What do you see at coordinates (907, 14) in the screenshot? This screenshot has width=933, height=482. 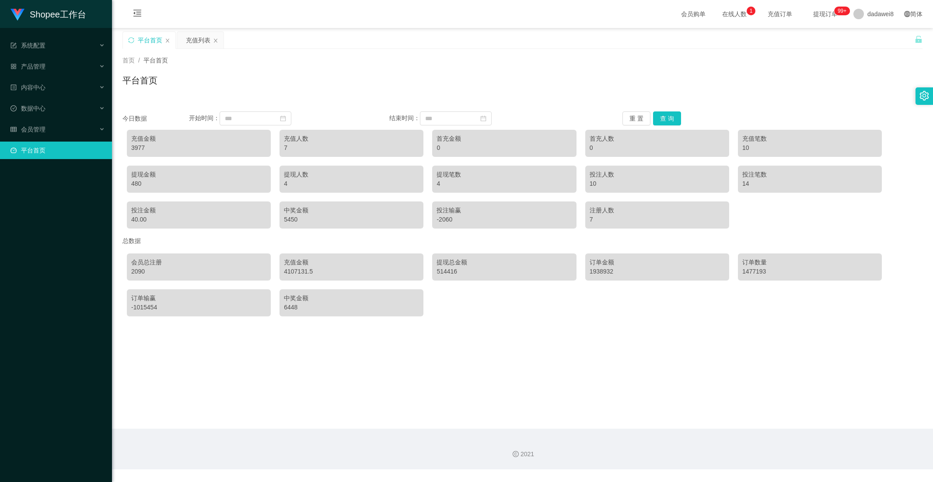 I see `i: 图标: global` at bounding box center [907, 14].